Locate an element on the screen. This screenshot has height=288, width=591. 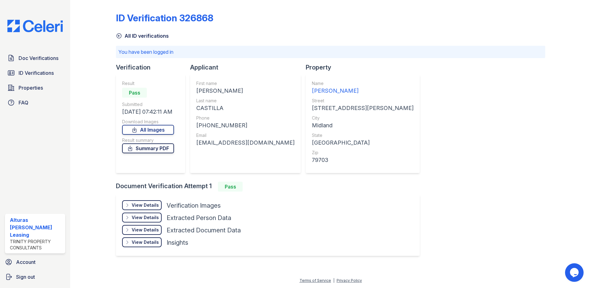
div: CASTILLA is located at coordinates (245, 108).